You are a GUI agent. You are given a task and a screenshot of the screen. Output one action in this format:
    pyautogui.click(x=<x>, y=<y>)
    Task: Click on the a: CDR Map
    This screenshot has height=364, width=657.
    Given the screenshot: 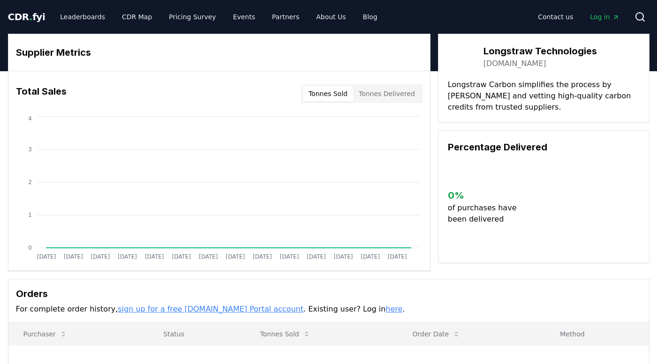 What is the action you would take?
    pyautogui.click(x=137, y=17)
    